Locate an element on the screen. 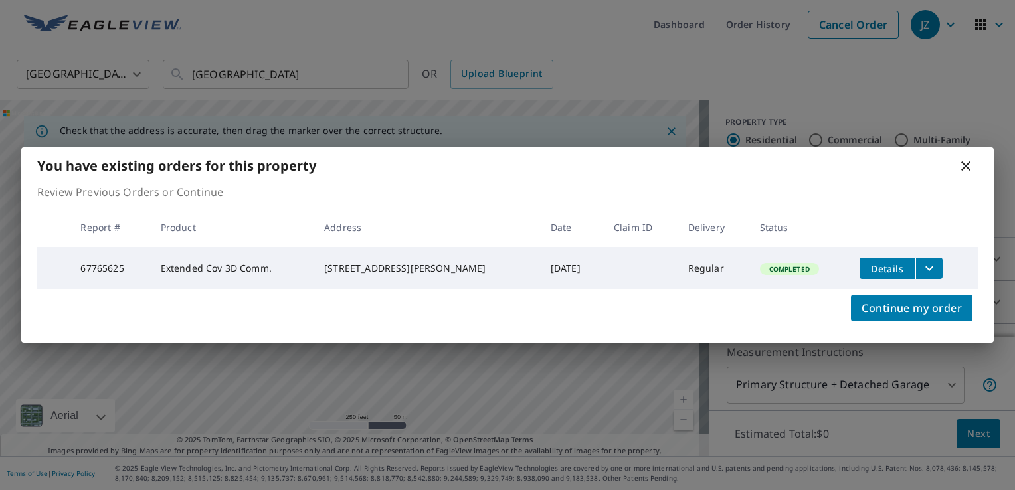 This screenshot has width=1015, height=490. th: Date is located at coordinates (571, 227).